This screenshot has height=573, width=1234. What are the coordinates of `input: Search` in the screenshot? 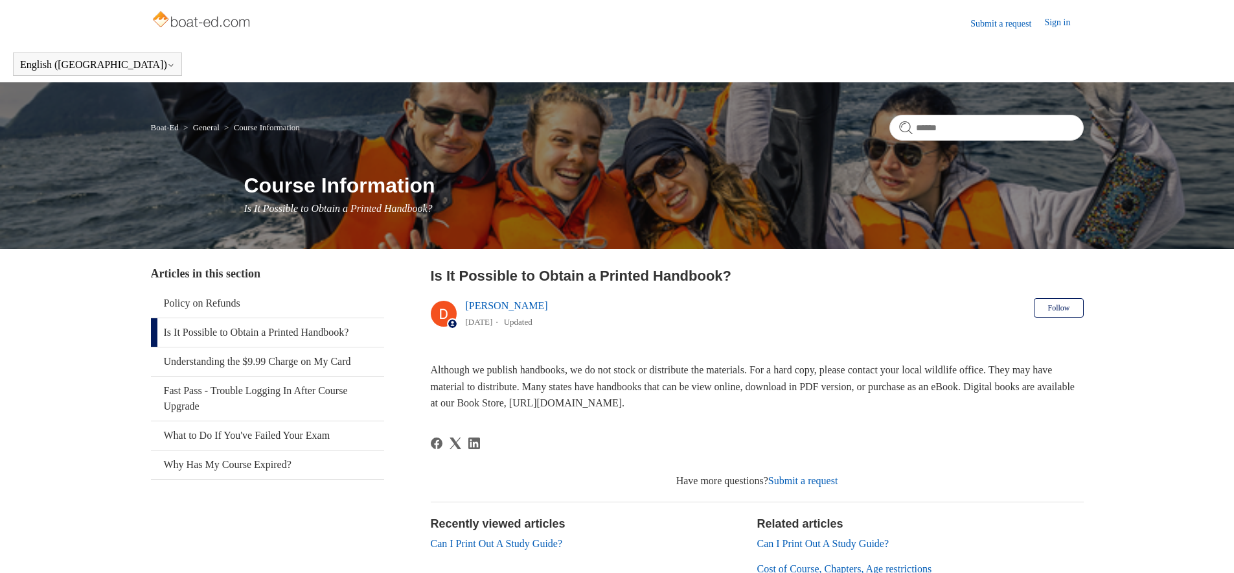 It's located at (987, 128).